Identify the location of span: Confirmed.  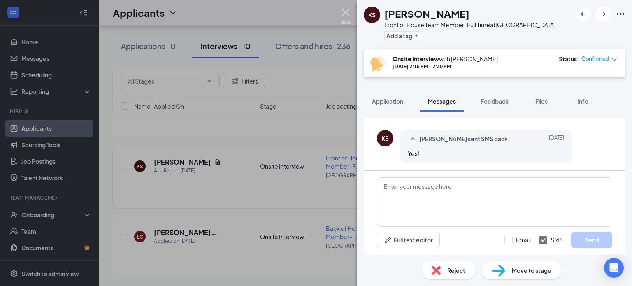
(595, 59).